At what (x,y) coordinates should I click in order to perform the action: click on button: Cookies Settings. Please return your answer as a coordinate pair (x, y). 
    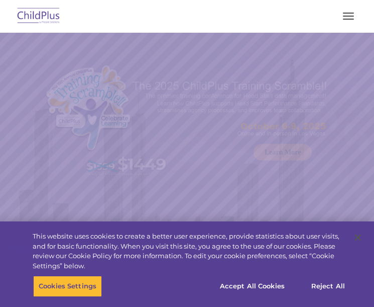
    Looking at the image, I should click on (67, 286).